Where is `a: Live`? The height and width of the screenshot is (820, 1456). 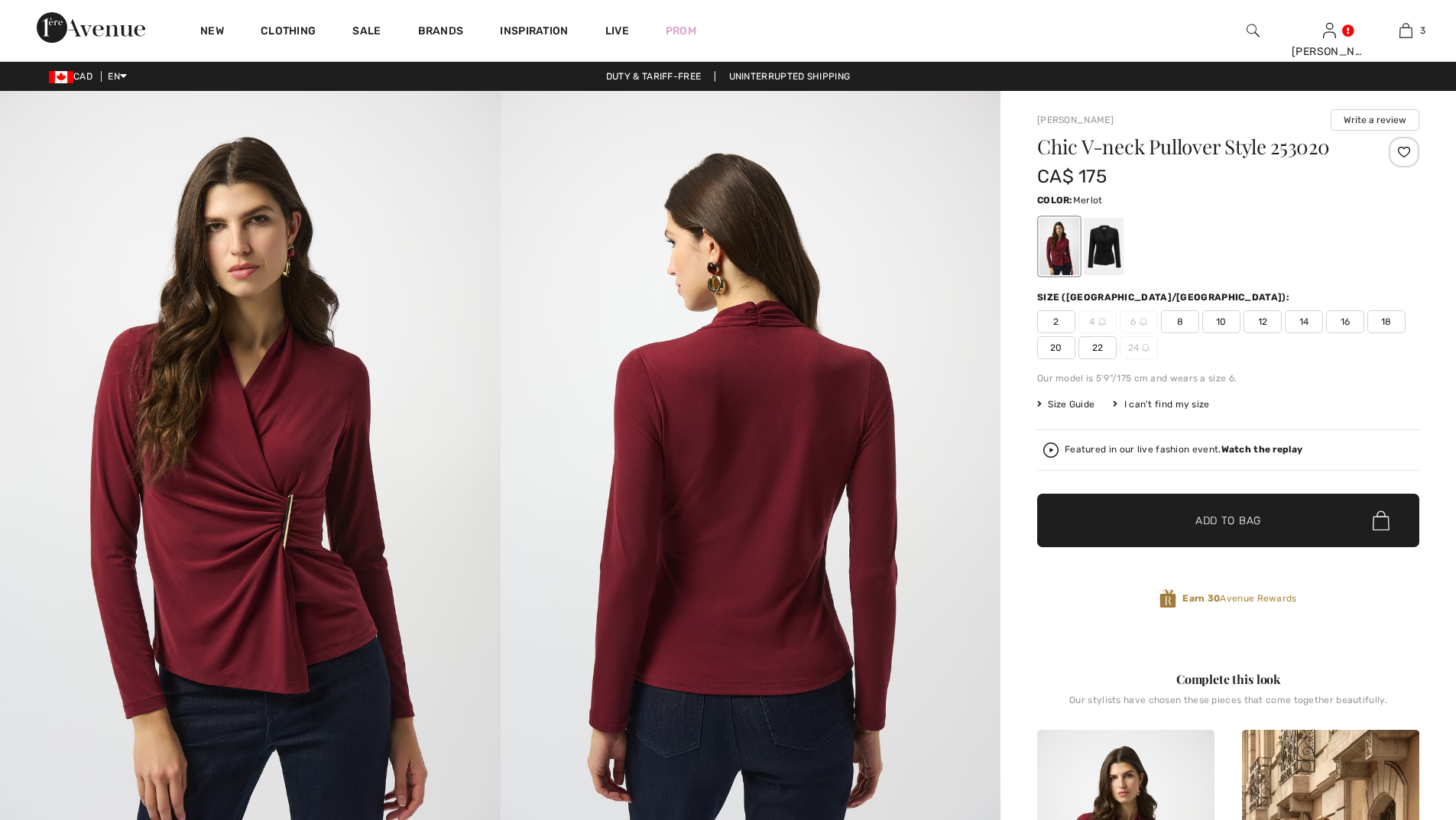
a: Live is located at coordinates (617, 30).